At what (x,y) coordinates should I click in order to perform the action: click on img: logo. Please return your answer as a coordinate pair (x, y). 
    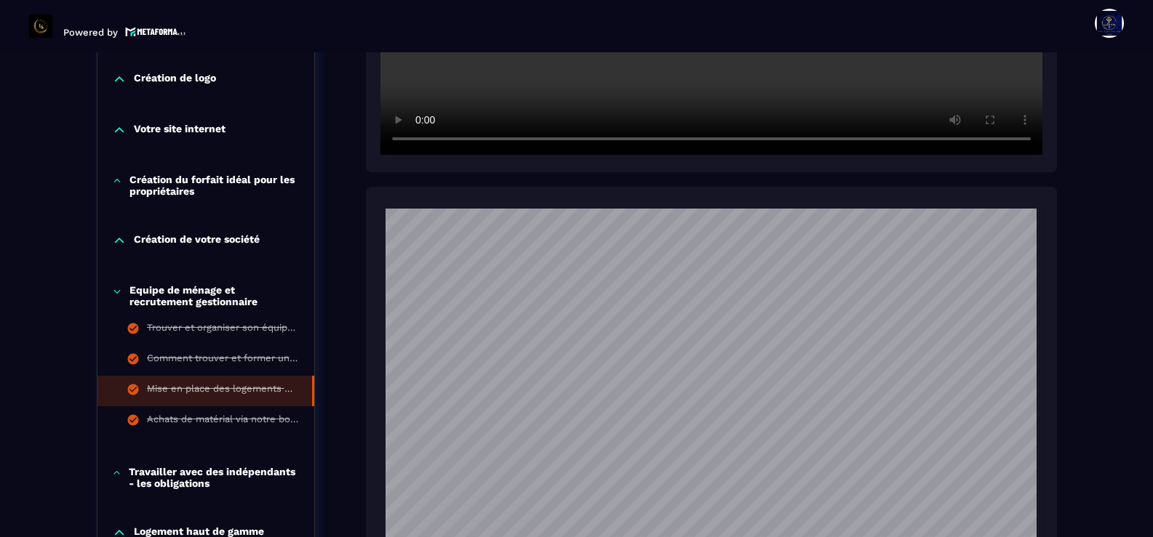
    Looking at the image, I should click on (156, 31).